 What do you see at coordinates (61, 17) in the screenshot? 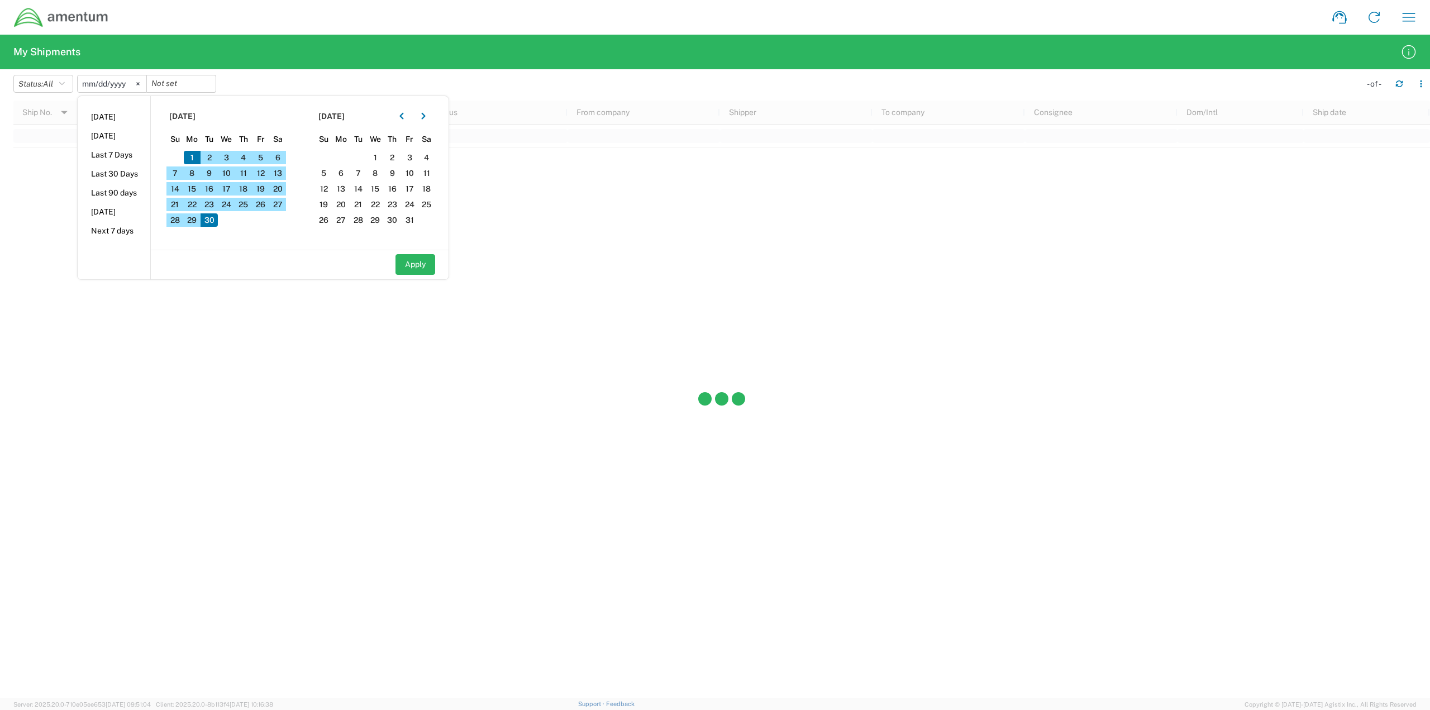
I see `img: dyncorp` at bounding box center [61, 17].